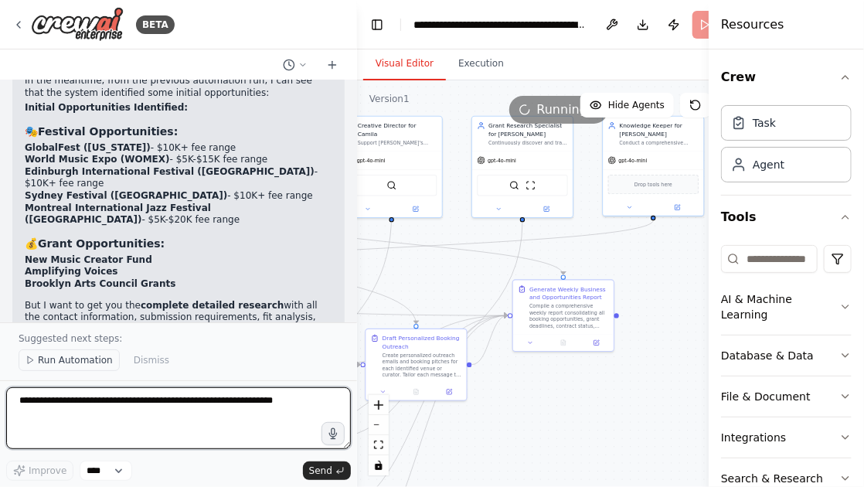  Describe the element at coordinates (151, 360) in the screenshot. I see `span: Dismiss` at that location.